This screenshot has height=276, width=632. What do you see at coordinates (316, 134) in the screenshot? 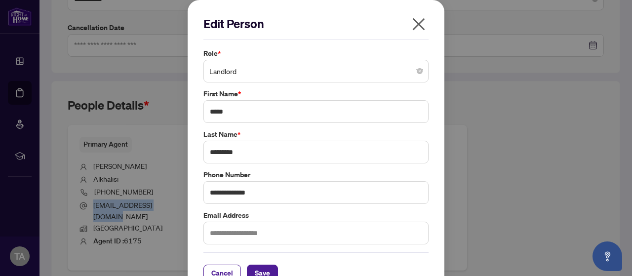
I see `label: Last Name` at bounding box center [316, 134].